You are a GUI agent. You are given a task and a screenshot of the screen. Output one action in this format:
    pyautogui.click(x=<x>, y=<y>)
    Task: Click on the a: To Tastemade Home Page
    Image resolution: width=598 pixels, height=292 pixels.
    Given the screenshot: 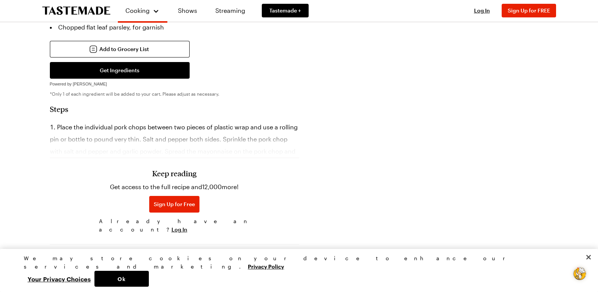 What is the action you would take?
    pyautogui.click(x=76, y=11)
    